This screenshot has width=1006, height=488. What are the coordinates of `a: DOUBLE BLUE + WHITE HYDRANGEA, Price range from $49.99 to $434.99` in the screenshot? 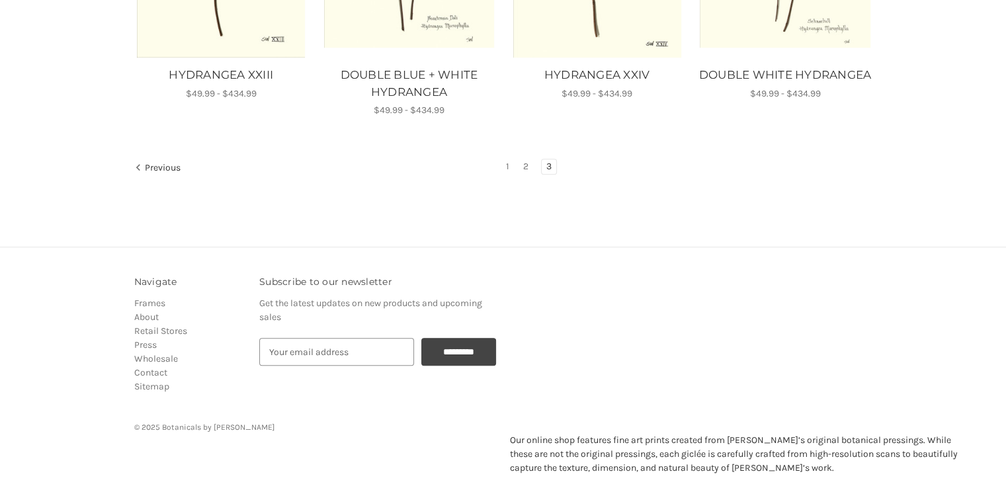 It's located at (409, 83).